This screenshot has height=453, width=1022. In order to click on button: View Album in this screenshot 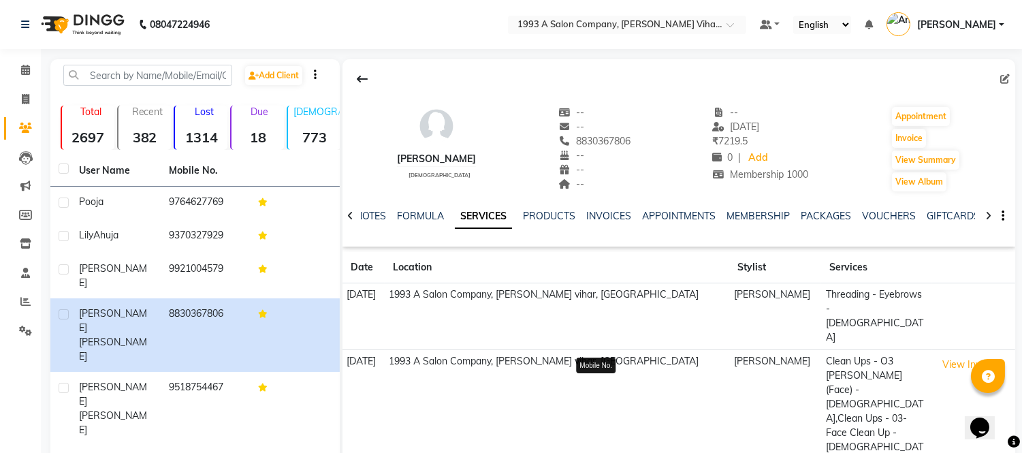, I will do `click(920, 182)`.